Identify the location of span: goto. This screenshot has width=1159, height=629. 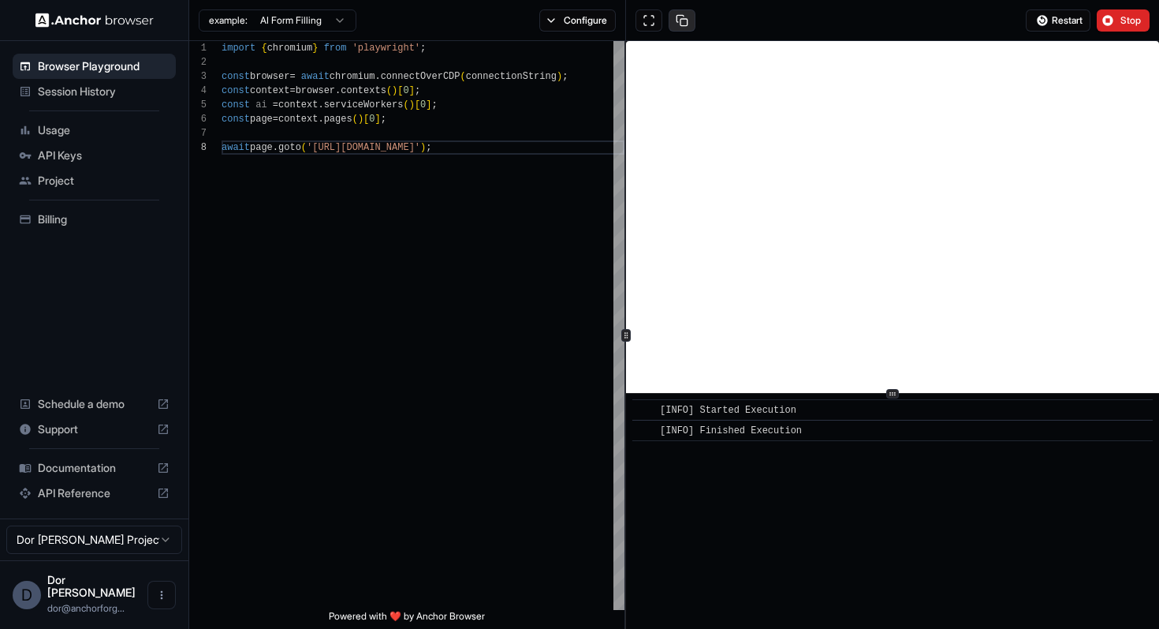
(289, 147).